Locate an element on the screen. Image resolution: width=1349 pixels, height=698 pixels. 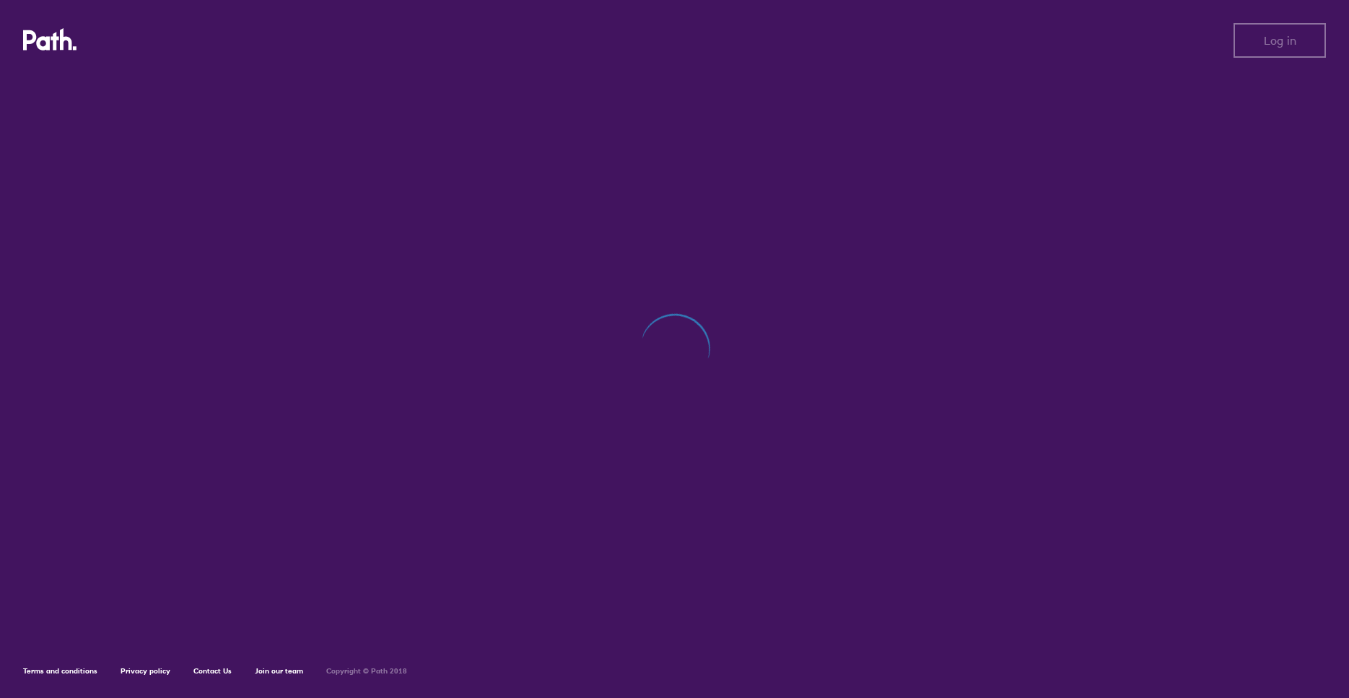
h6: Copyright © Path 2018 is located at coordinates (367, 671).